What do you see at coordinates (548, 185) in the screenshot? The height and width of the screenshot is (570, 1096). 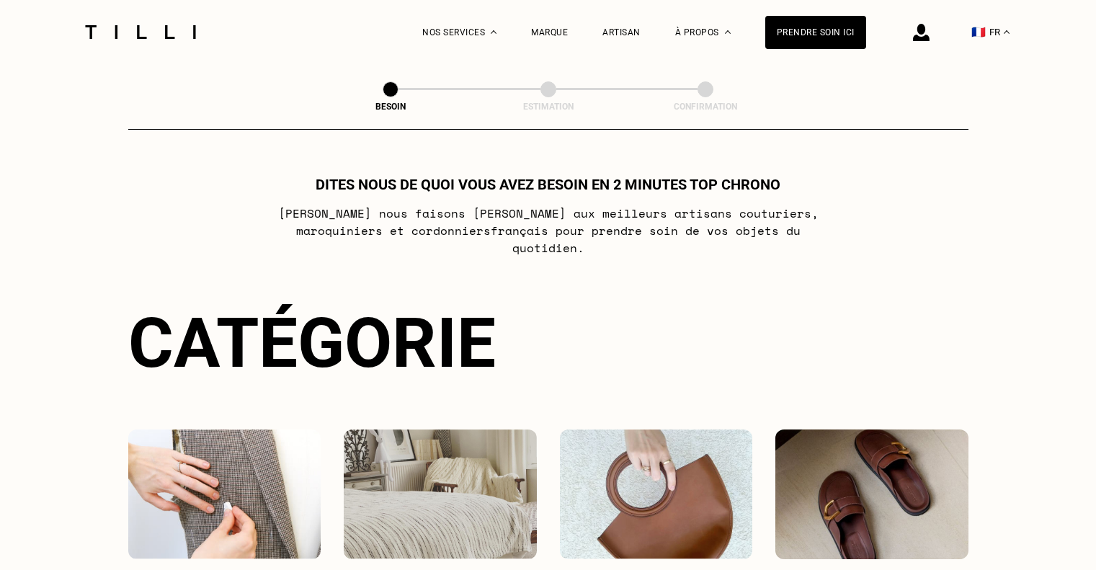 I see `h1: Dites nous de quoi vous avez besoin en 2 minutes top chrono` at bounding box center [548, 185].